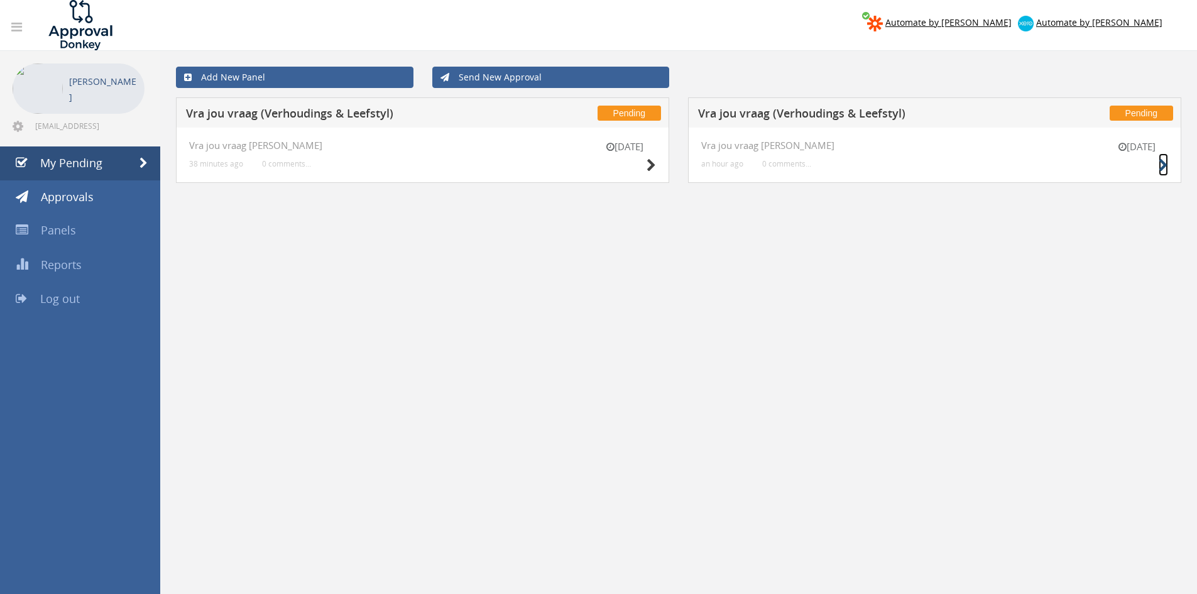  Describe the element at coordinates (1026, 23) in the screenshot. I see `img: xero-logo.png` at that location.